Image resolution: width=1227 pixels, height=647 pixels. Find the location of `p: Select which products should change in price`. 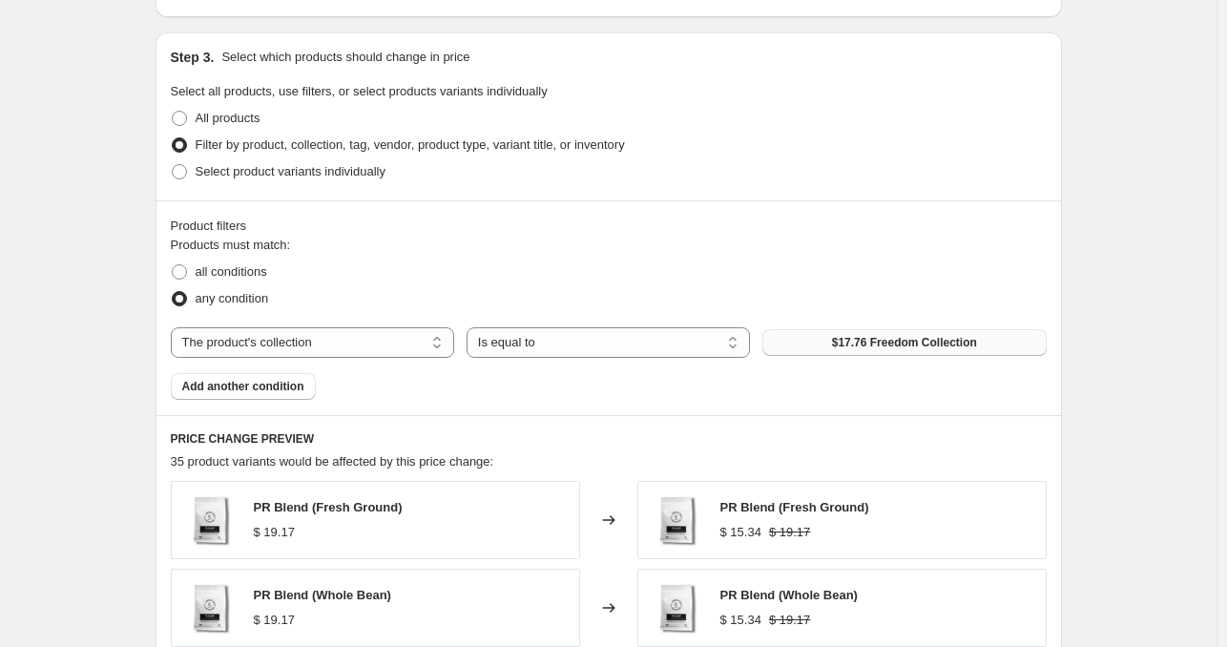

p: Select which products should change in price is located at coordinates (345, 57).